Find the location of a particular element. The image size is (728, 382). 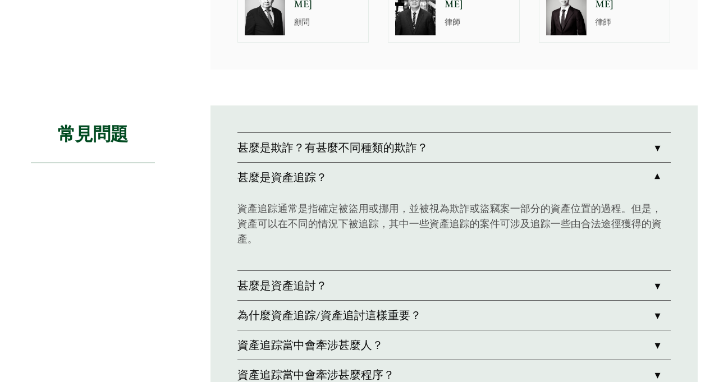

a: 為什麼資產追踪/資產追討這樣重要？ is located at coordinates (454, 315).